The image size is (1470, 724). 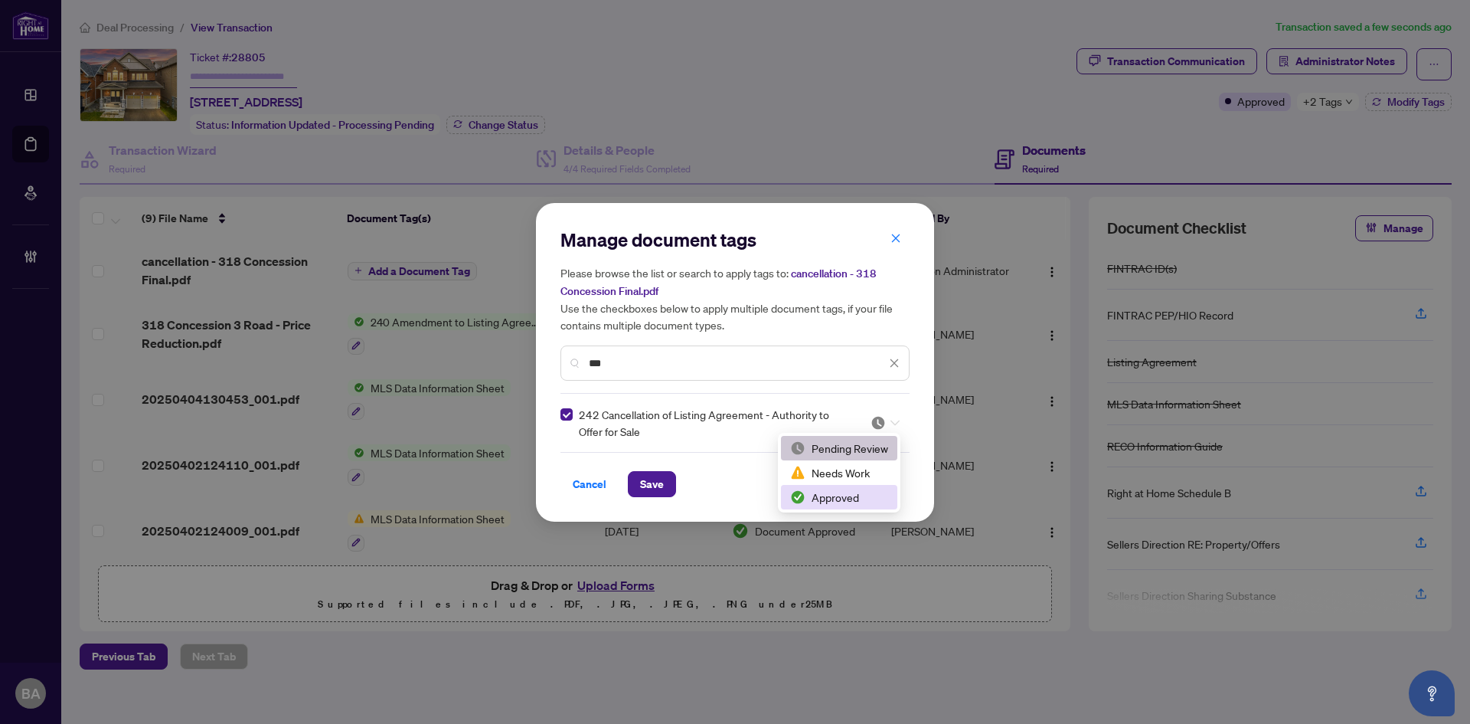 What do you see at coordinates (839, 497) in the screenshot?
I see `div: Approved` at bounding box center [839, 497].